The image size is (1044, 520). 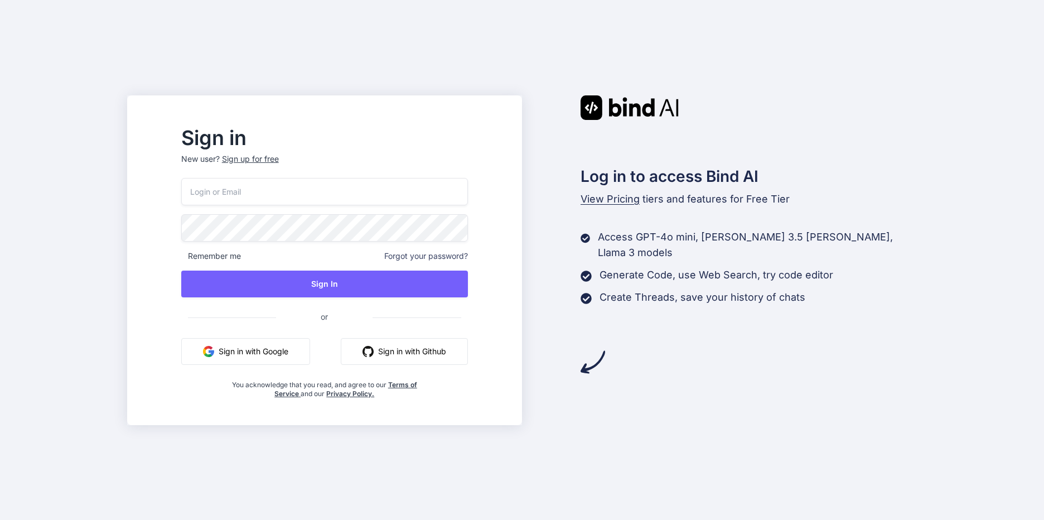 I want to click on span: Remember me, so click(x=211, y=256).